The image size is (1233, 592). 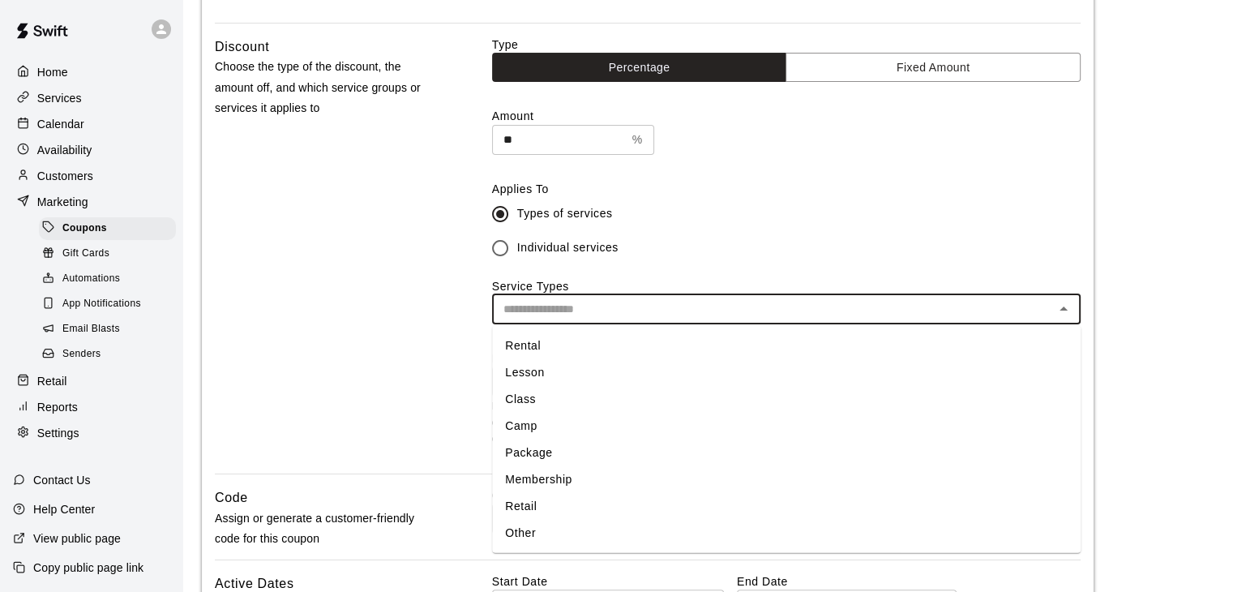 I want to click on p: Reports, so click(x=58, y=407).